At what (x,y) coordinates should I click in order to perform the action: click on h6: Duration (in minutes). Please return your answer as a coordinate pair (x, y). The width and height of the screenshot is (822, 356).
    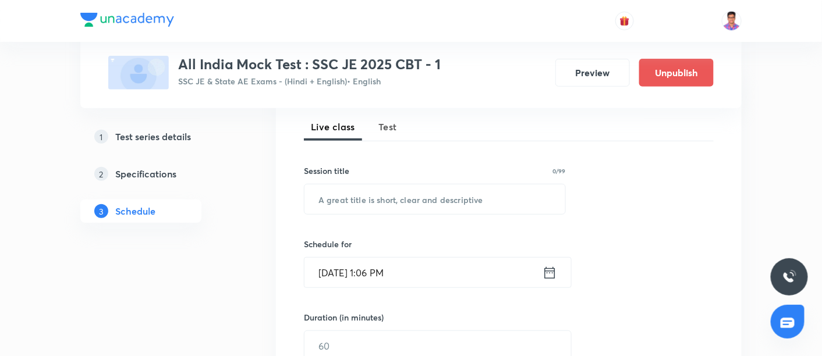
    Looking at the image, I should click on (343, 317).